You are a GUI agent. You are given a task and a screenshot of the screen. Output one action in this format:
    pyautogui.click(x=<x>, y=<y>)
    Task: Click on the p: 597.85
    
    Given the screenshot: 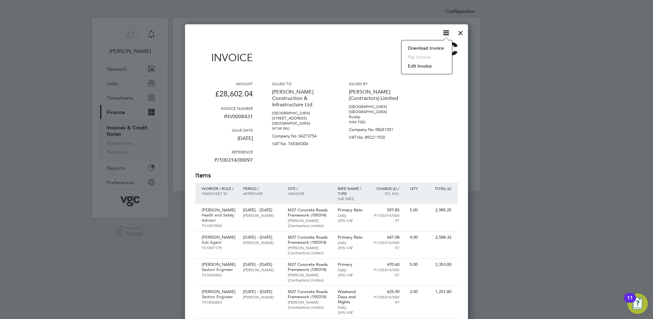 What is the action you would take?
    pyautogui.click(x=385, y=210)
    